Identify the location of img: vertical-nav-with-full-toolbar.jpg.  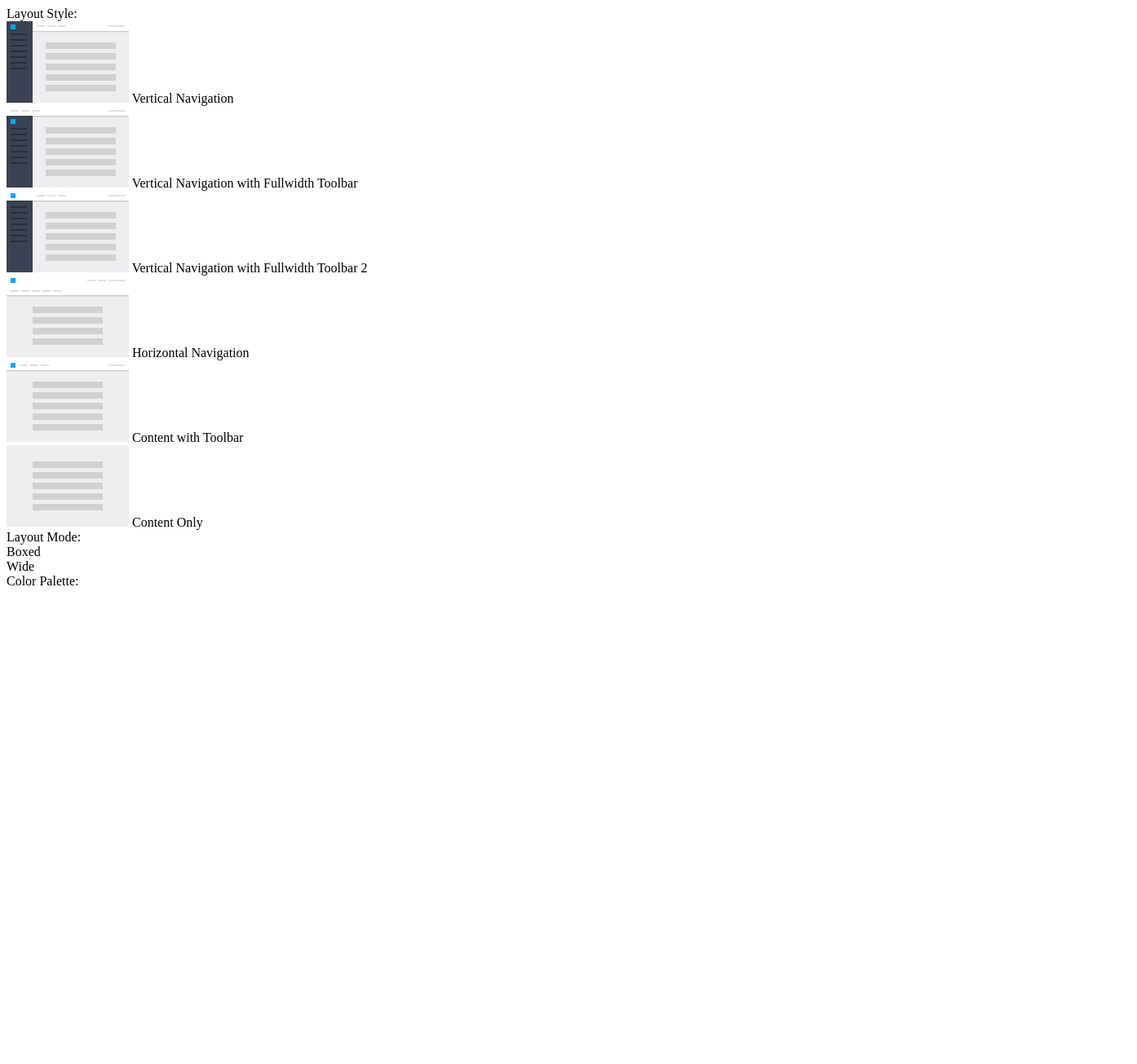
(68, 147).